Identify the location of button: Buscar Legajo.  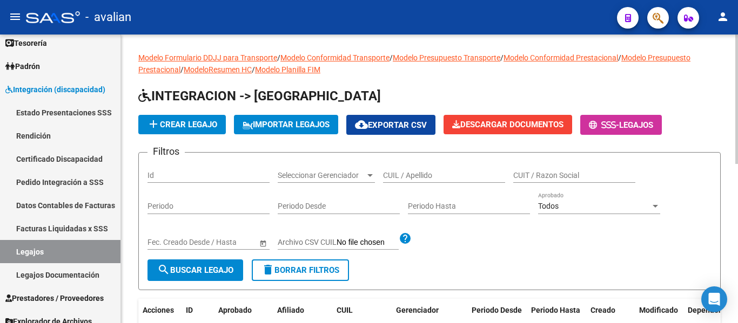
(195, 271).